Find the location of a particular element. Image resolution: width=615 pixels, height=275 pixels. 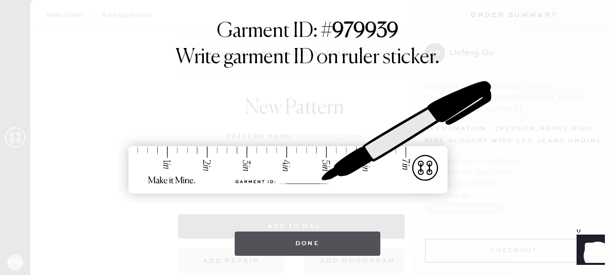

h1: Write garment ID on ruler sticker. is located at coordinates (307, 58).